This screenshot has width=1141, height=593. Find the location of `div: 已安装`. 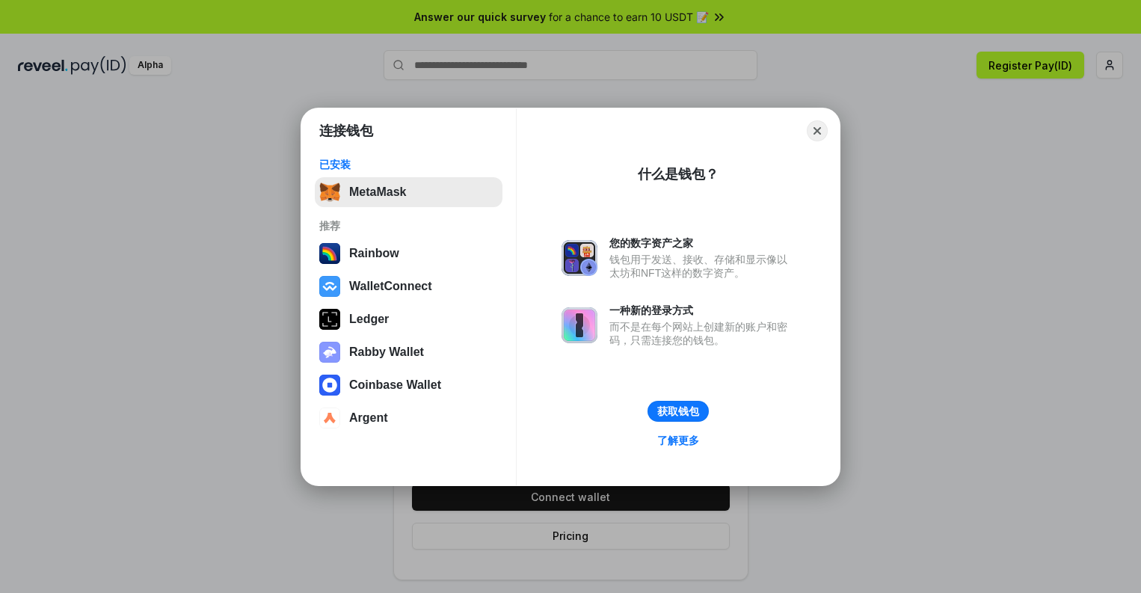

div: 已安装 is located at coordinates (408, 165).